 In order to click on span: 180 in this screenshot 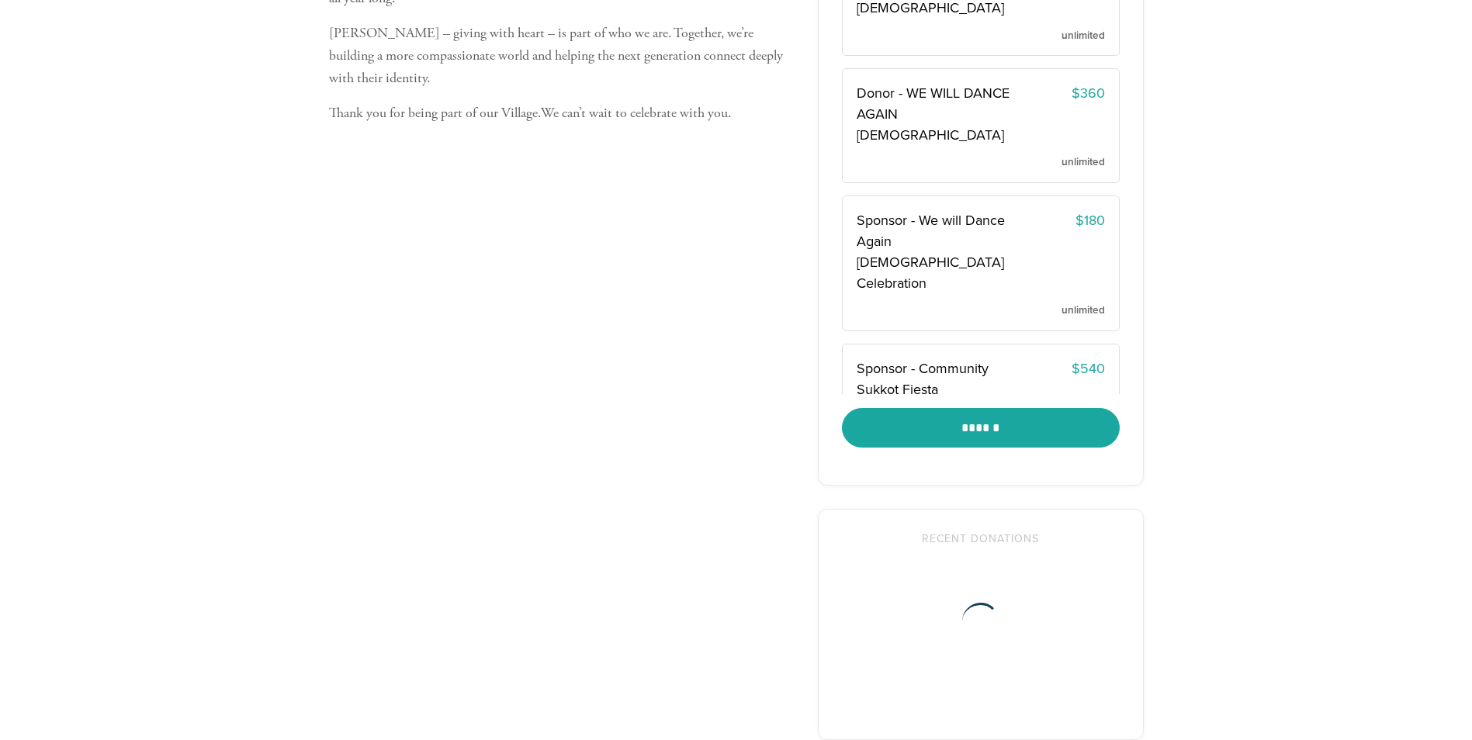, I will do `click(1094, 220)`.